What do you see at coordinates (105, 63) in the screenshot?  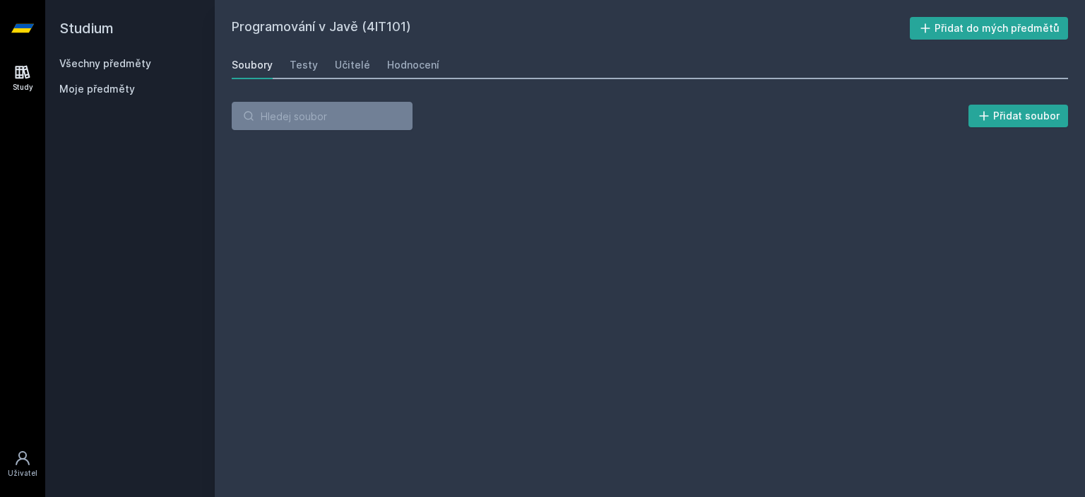 I see `a: Všechny předměty` at bounding box center [105, 63].